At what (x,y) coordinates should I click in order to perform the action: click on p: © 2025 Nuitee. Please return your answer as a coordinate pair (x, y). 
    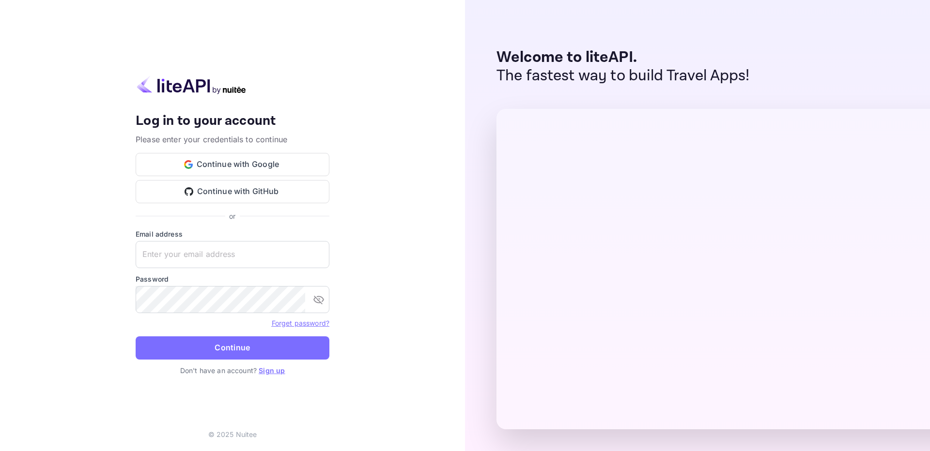
    Looking at the image, I should click on (232, 434).